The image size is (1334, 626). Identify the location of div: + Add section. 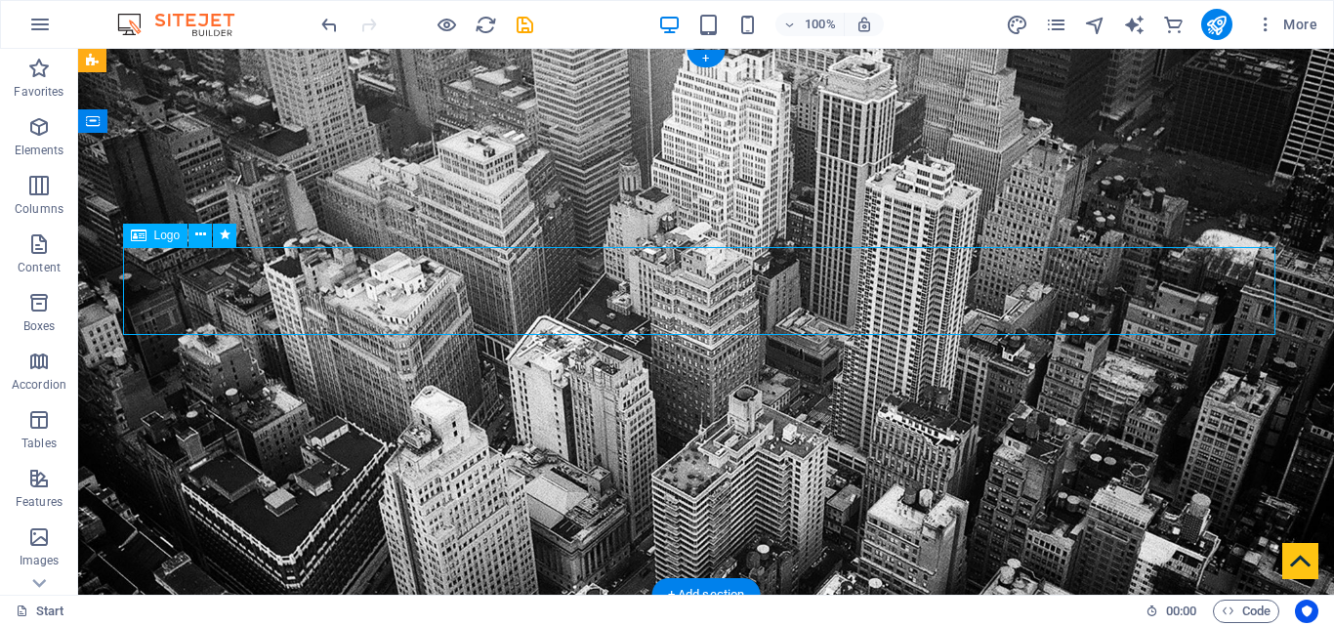
(706, 595).